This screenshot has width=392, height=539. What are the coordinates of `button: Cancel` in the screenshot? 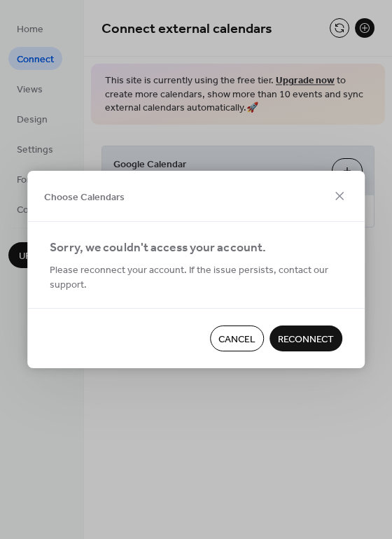 It's located at (237, 338).